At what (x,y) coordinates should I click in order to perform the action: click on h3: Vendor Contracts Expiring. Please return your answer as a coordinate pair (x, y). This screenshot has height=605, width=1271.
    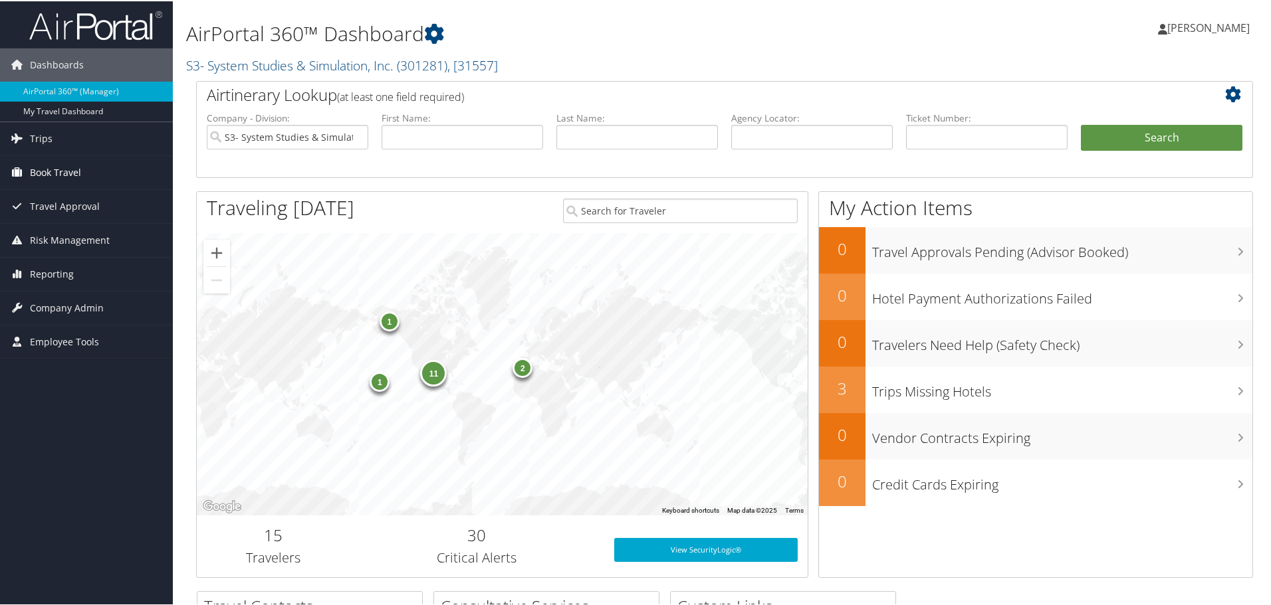
    Looking at the image, I should click on (1062, 434).